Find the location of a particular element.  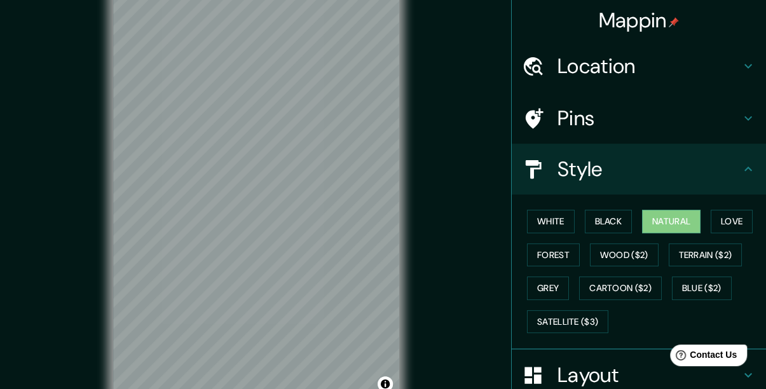

img: pin-icon.png is located at coordinates (674, 22).